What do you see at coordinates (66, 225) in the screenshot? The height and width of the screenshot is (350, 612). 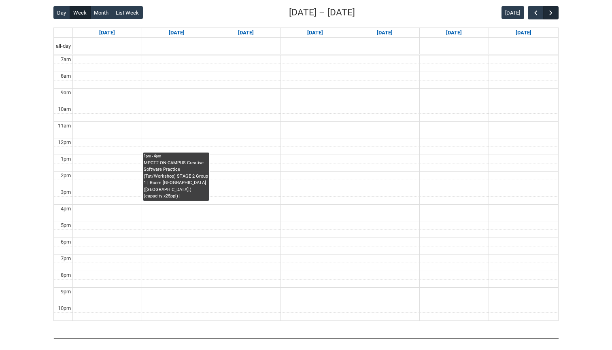 I see `div: 5pm` at bounding box center [66, 225].